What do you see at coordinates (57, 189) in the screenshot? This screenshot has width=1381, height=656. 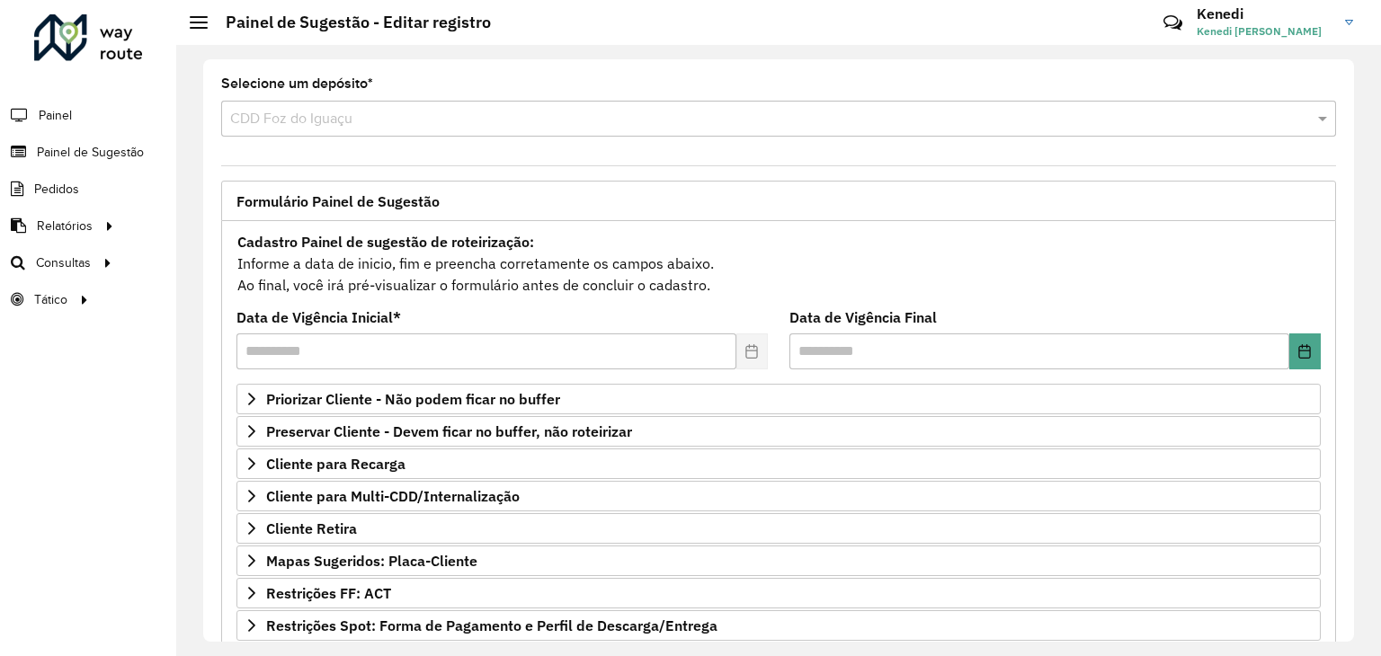 I see `span: Pedidos` at bounding box center [57, 189].